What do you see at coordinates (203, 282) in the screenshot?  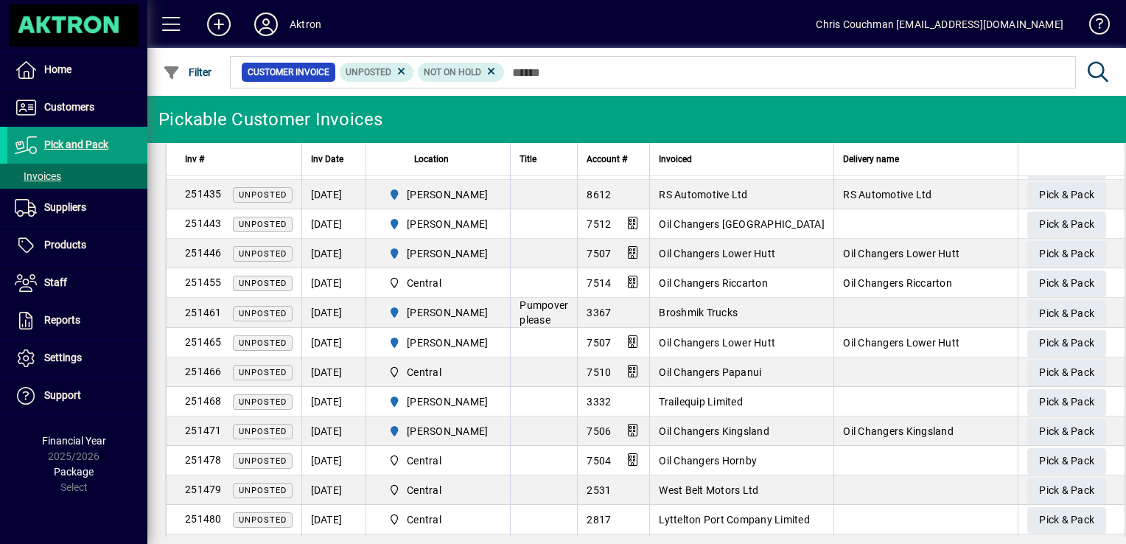 I see `span: 251455` at bounding box center [203, 282].